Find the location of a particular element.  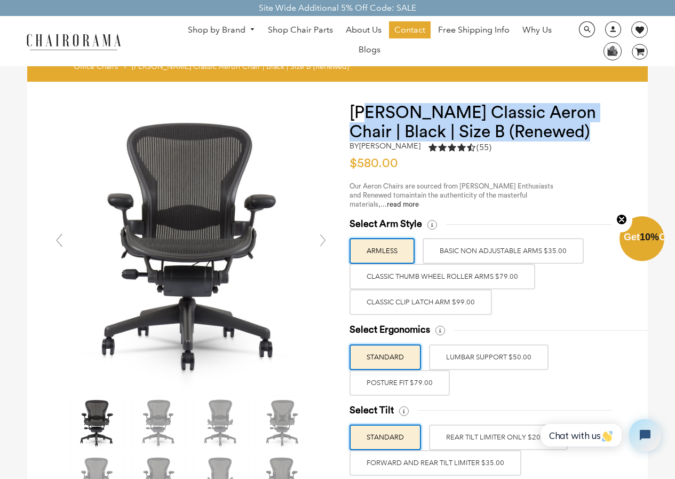

a: 4.5 rating (55 votes) is located at coordinates (460, 148).